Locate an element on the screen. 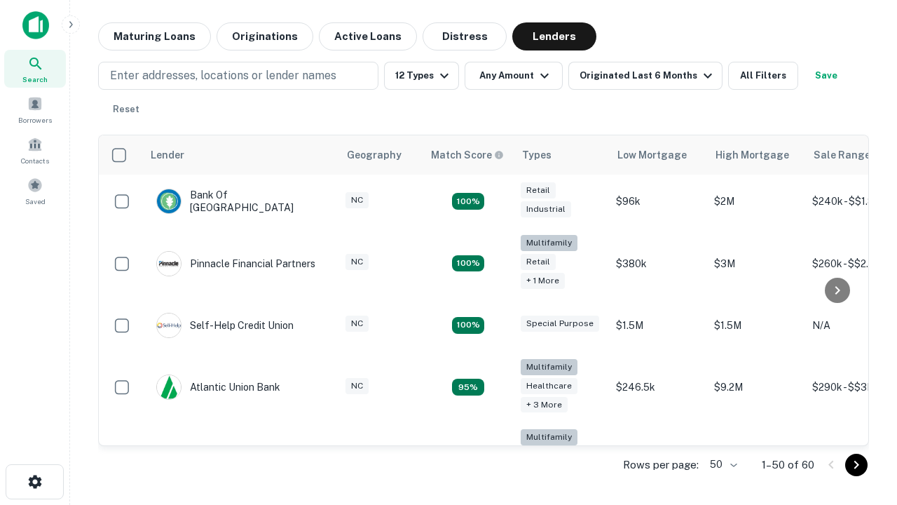  div: Originated Last 6 Months is located at coordinates (648, 76).